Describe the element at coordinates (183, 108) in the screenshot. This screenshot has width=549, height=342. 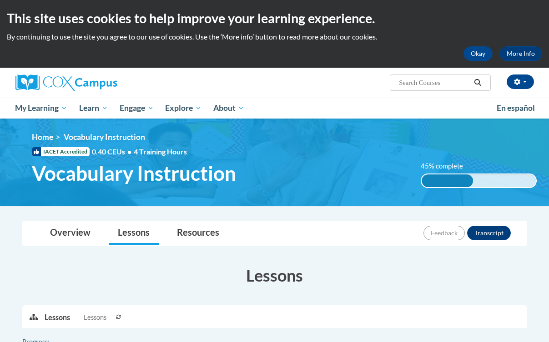
I see `a: Explore` at that location.